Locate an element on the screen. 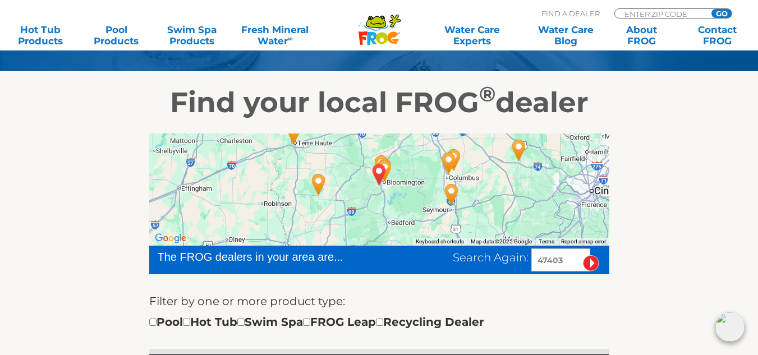  div: Indiana Pools & Spas - Linton - 32 miles away. is located at coordinates (319, 185).